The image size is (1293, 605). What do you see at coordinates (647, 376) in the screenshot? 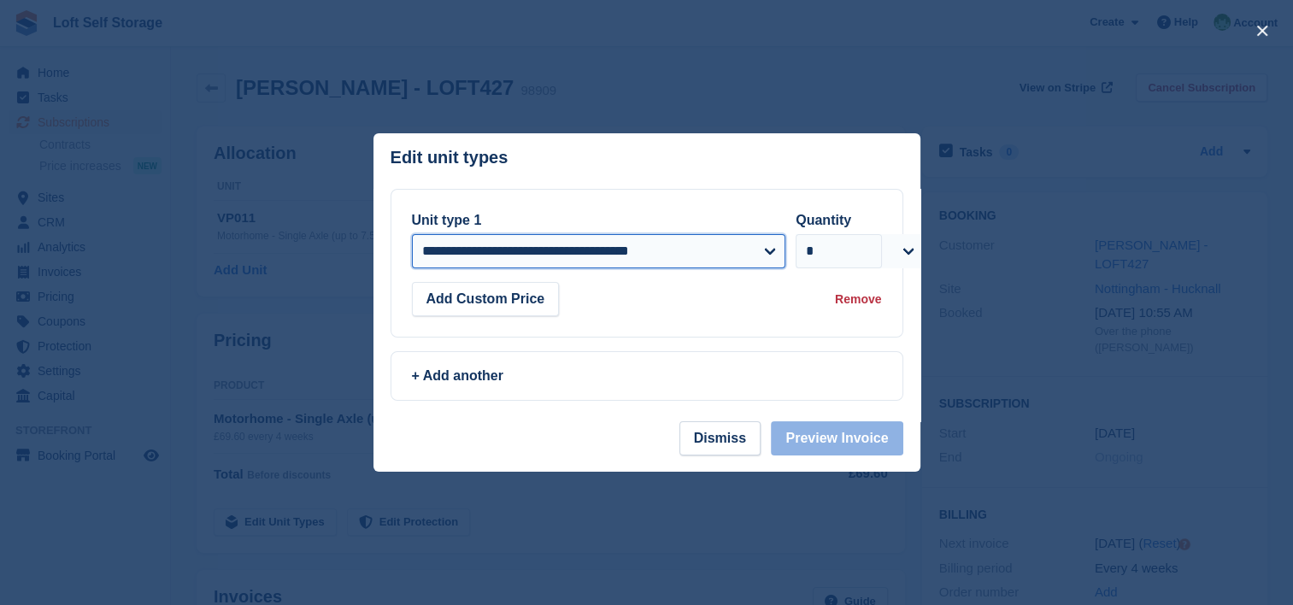
I see `a: + Add another` at bounding box center [647, 376].